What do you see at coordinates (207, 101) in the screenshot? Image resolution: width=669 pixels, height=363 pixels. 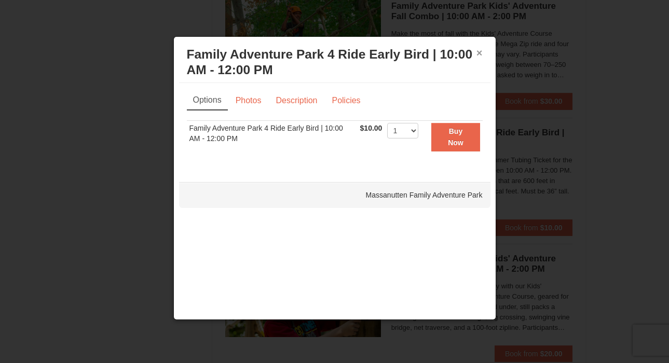 I see `a: Options` at bounding box center [207, 101].